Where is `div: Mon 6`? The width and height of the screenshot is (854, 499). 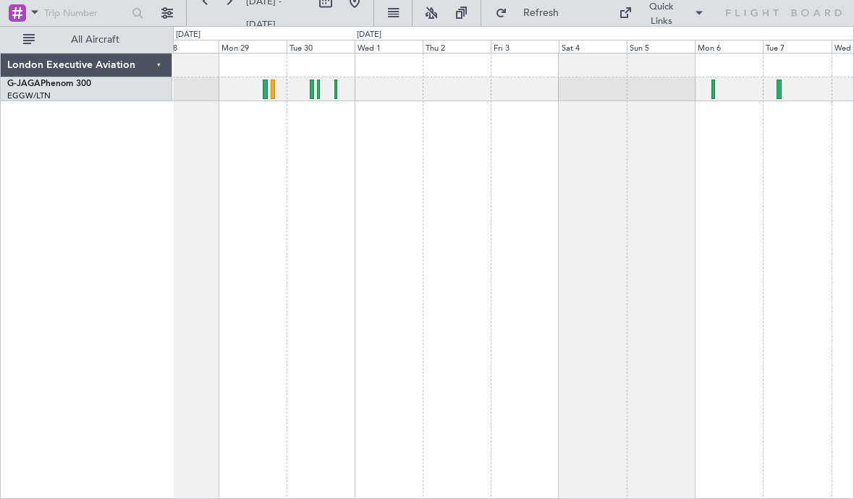
div: Mon 6 is located at coordinates (729, 46).